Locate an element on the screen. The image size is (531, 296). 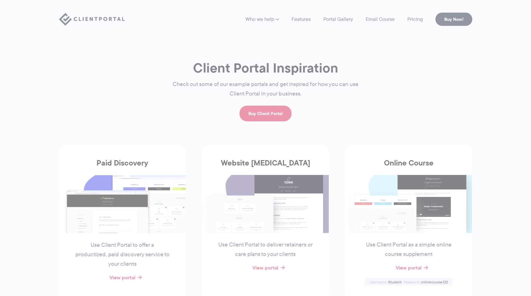
a: Portal Gallery is located at coordinates (338, 19).